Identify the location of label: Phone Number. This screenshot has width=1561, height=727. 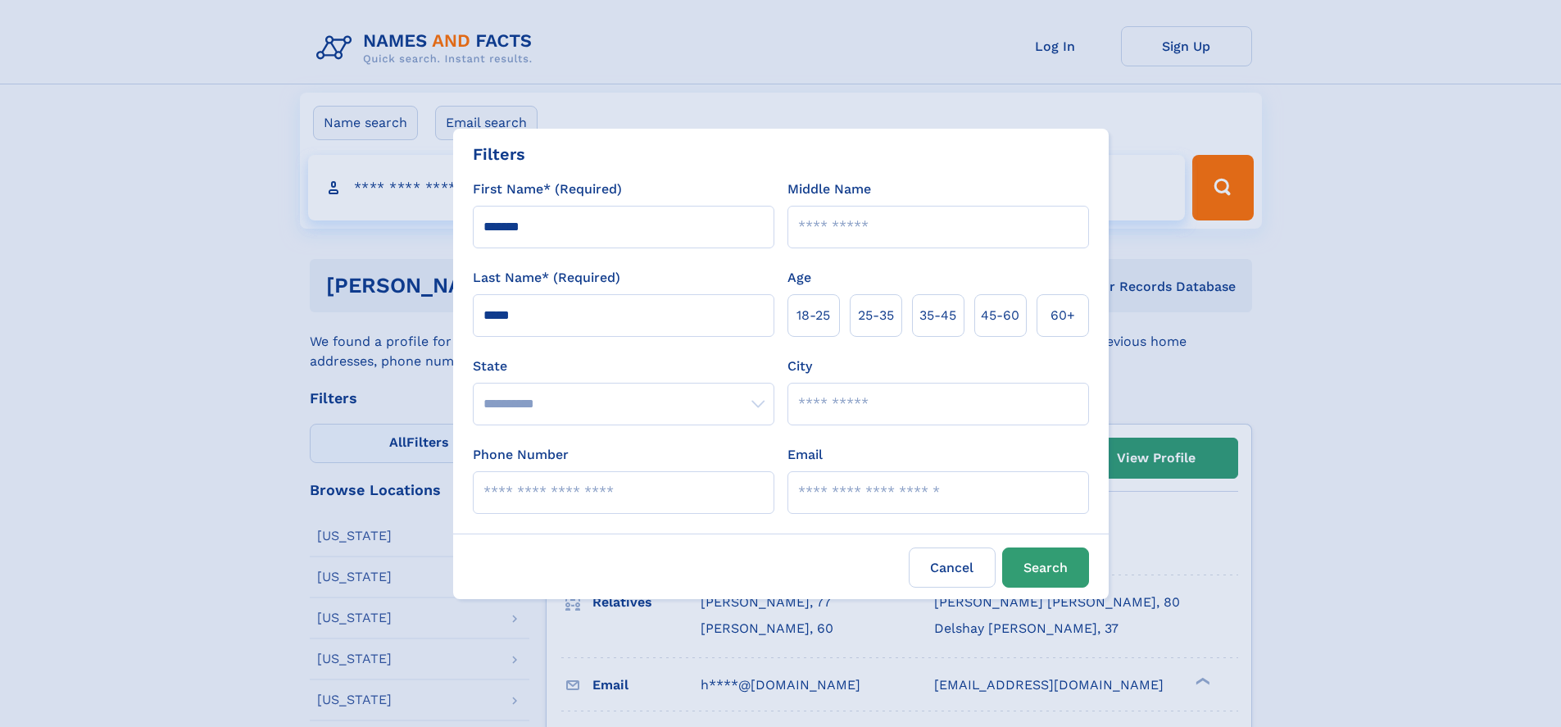
(520, 455).